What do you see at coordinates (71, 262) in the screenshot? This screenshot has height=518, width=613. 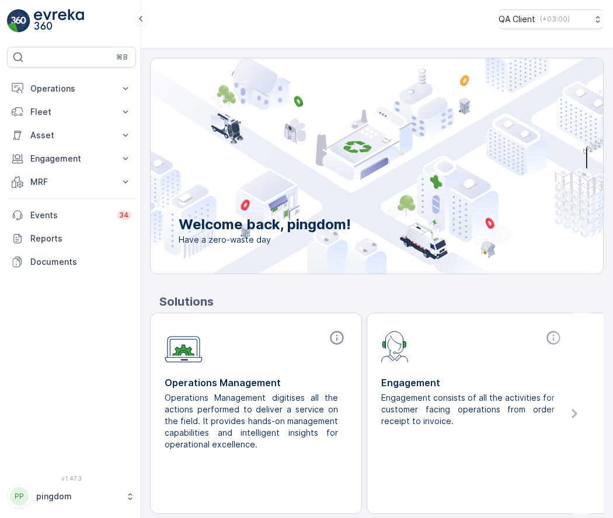 I see `a: Documents` at bounding box center [71, 262].